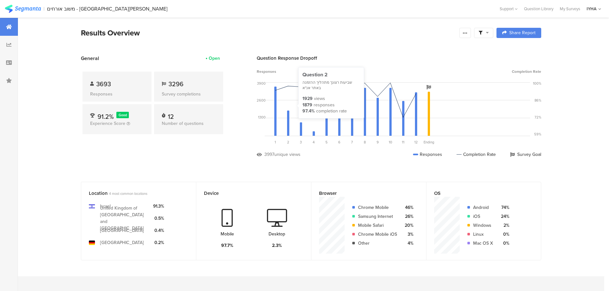 Image resolution: width=609 pixels, height=291 pixels. Describe the element at coordinates (570, 9) in the screenshot. I see `a: My Surveys` at that location.